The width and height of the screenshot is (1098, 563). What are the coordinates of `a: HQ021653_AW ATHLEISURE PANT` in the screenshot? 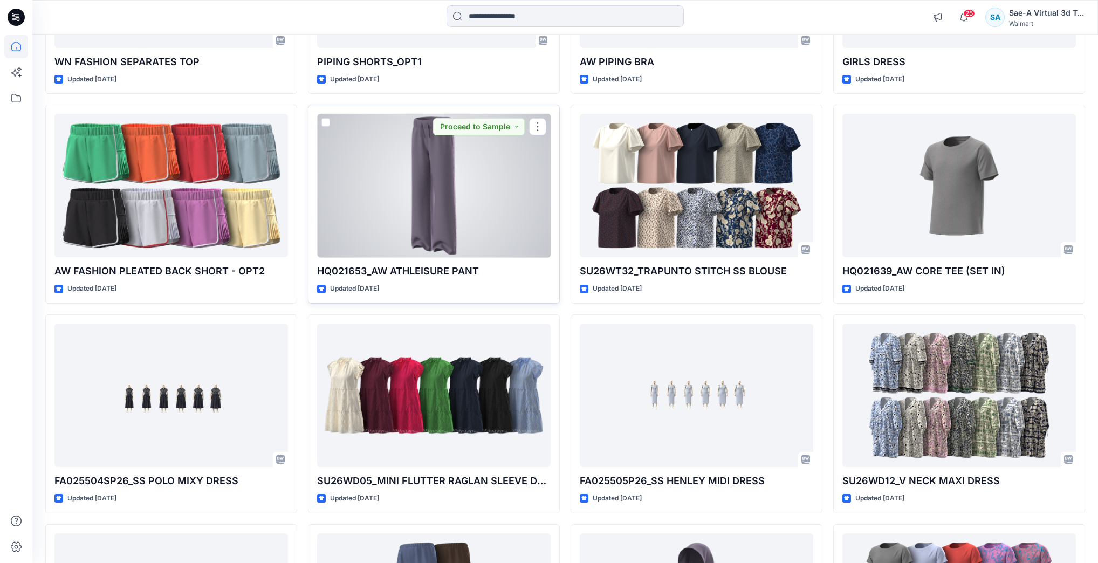 It's located at (433, 185).